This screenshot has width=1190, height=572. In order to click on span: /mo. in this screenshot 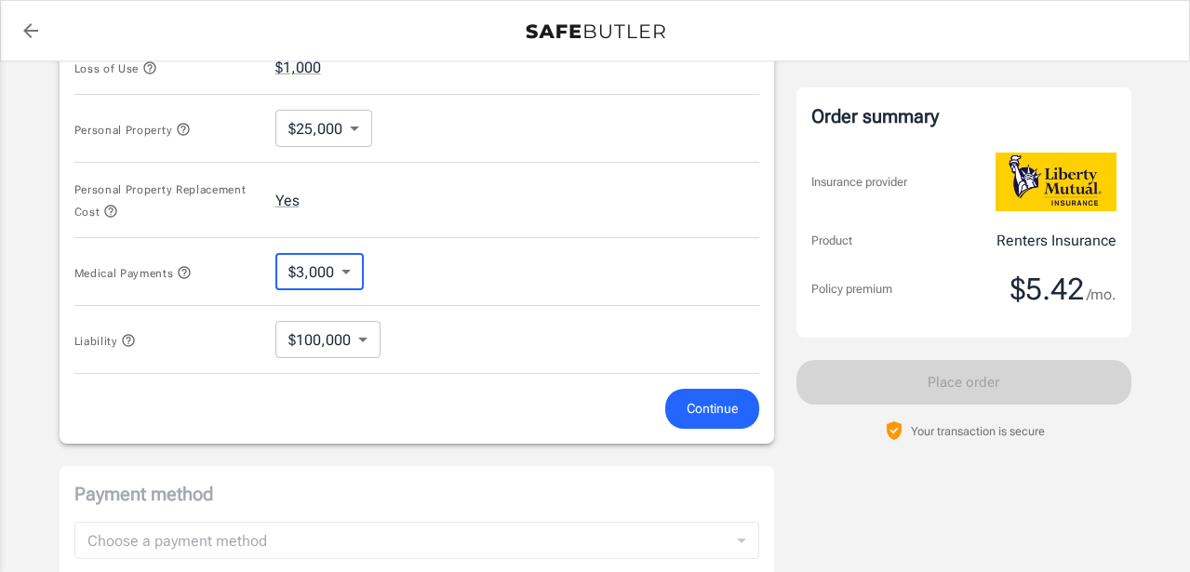, I will do `click(1102, 295)`.